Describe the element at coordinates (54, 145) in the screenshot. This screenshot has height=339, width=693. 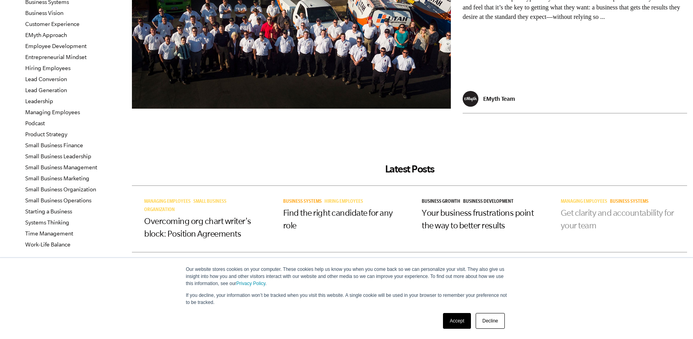
I see `a: Small Business Finance` at that location.